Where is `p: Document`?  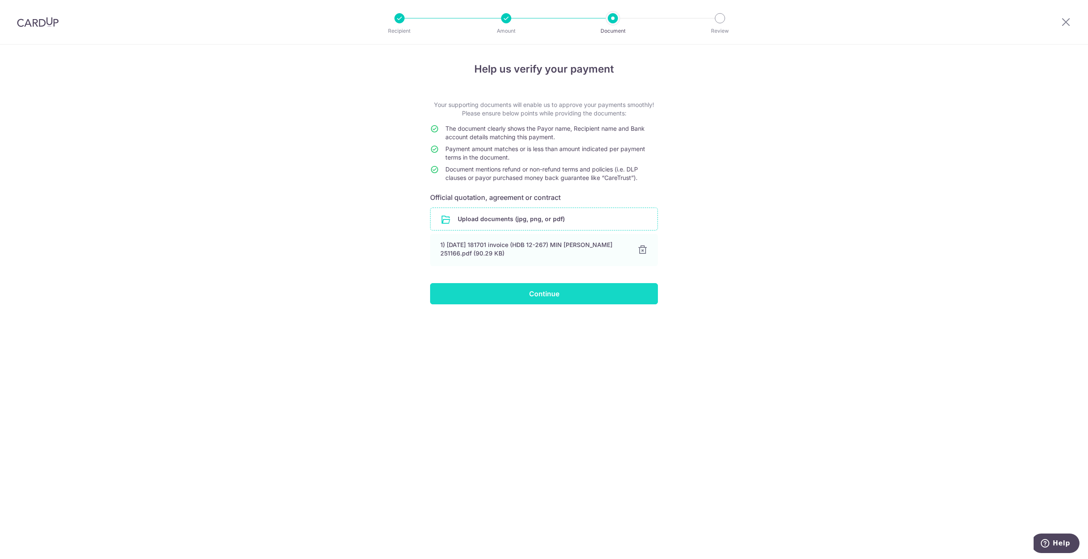 p: Document is located at coordinates (613, 31).